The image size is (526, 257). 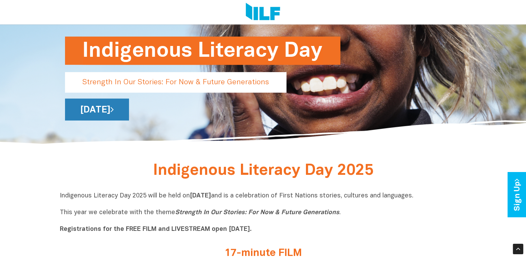 What do you see at coordinates (203, 50) in the screenshot?
I see `h1: Indigenous Literacy Day` at bounding box center [203, 50].